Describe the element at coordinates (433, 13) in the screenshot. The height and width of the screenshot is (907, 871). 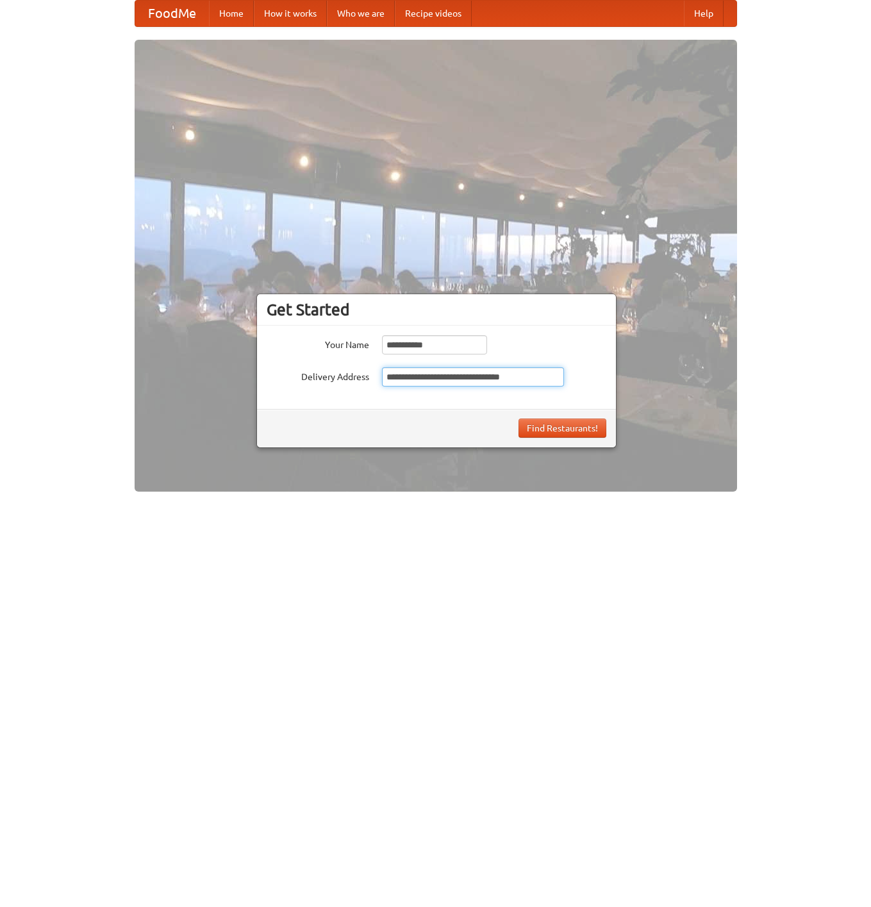
I see `a: Recipe videos` at that location.